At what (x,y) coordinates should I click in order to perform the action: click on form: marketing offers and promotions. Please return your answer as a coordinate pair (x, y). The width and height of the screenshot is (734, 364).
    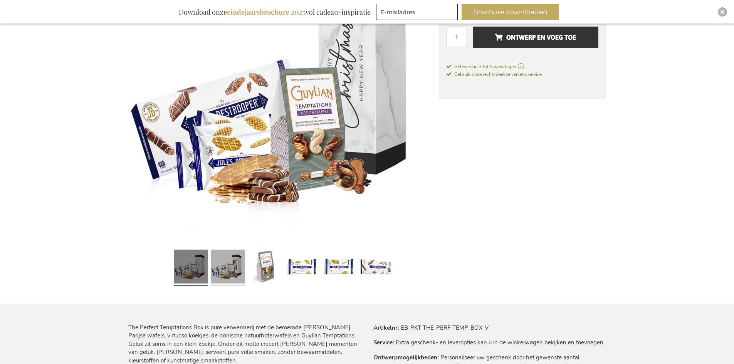
    Looking at the image, I should click on (418, 13).